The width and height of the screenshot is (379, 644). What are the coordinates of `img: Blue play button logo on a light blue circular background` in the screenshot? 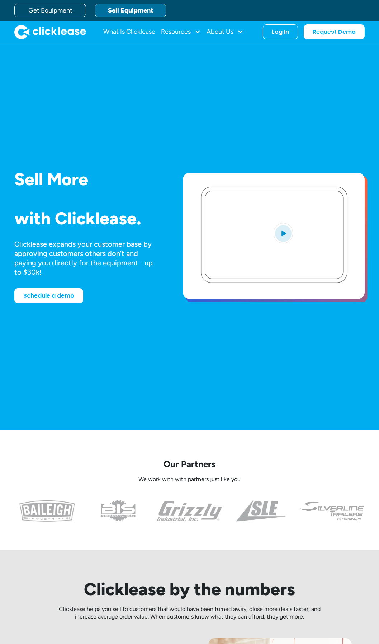 It's located at (283, 233).